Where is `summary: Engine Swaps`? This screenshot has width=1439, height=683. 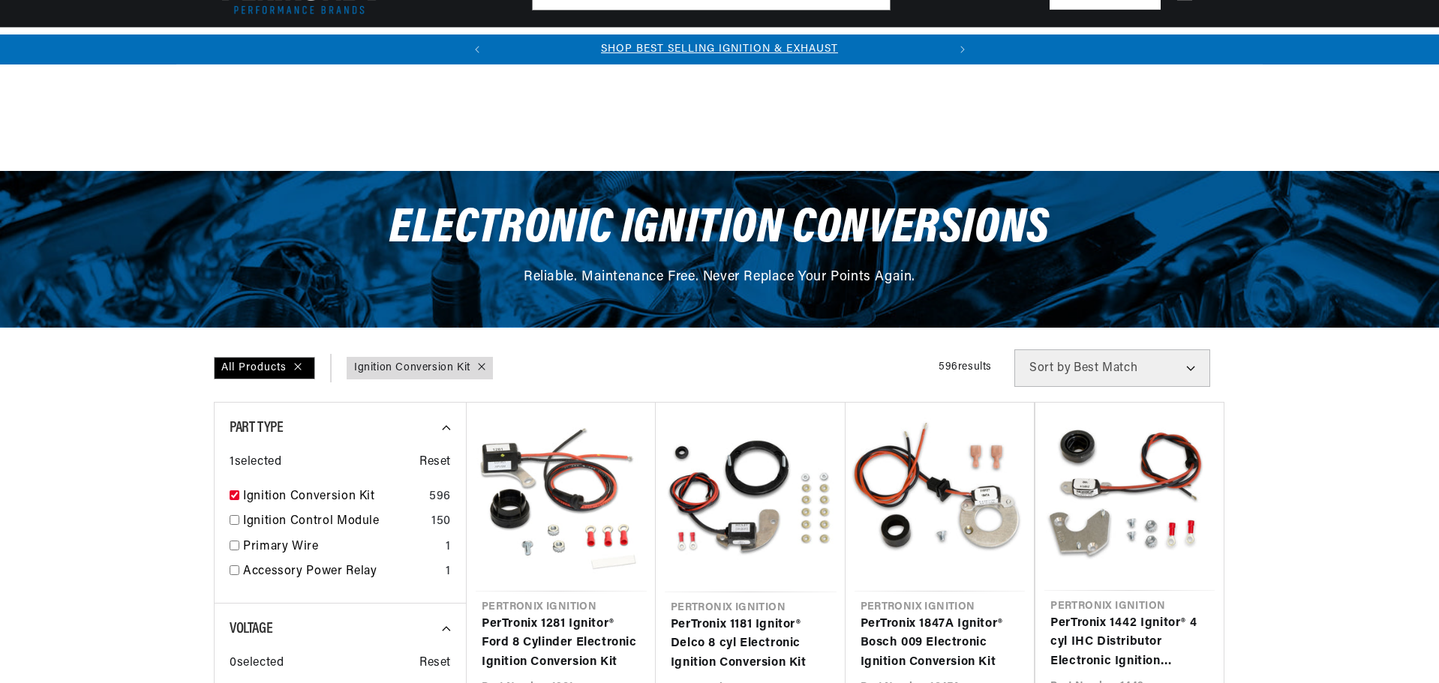
summary: Engine Swaps is located at coordinates (692, 45).